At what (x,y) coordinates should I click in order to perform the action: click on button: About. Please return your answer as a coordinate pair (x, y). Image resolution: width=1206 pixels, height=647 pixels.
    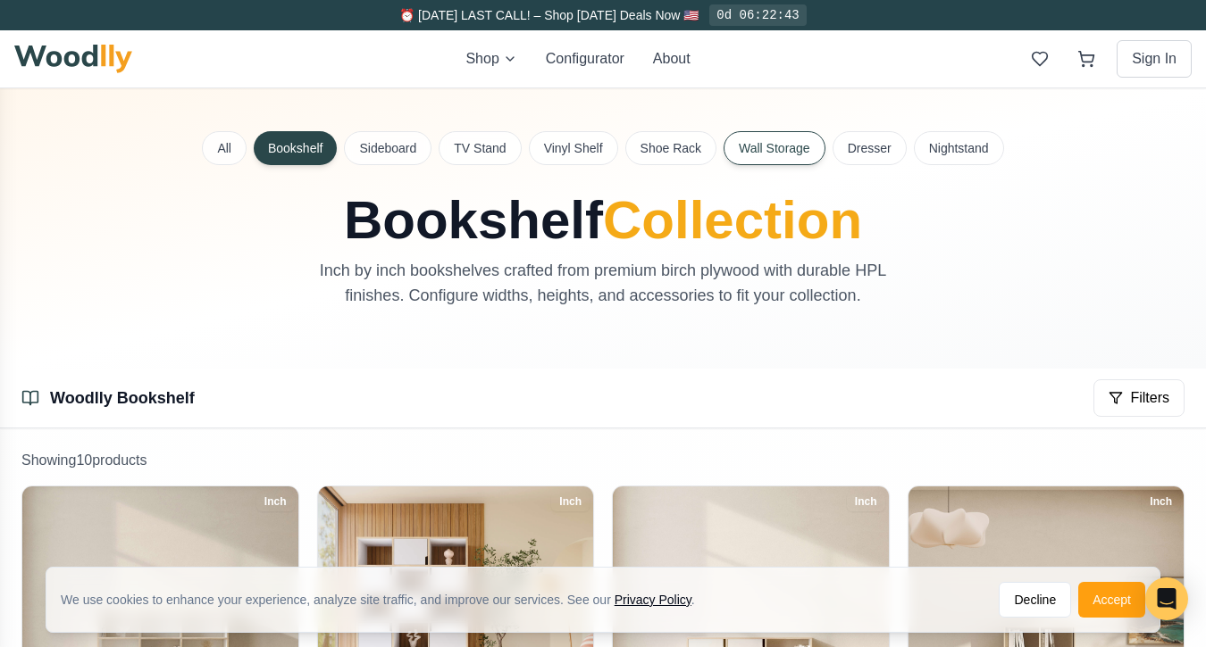
    Looking at the image, I should click on (672, 59).